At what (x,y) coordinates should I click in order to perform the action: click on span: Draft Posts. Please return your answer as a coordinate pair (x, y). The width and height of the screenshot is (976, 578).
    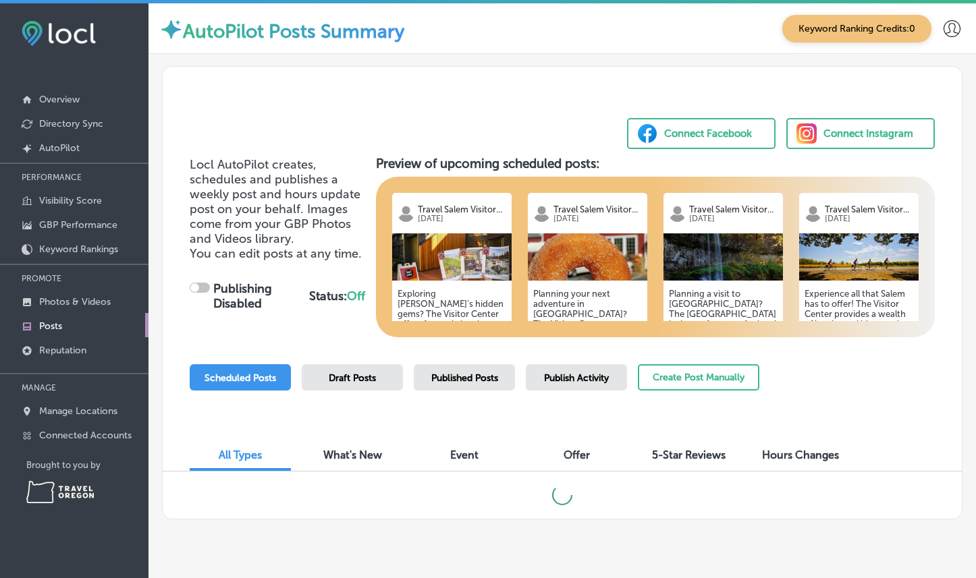
    Looking at the image, I should click on (352, 378).